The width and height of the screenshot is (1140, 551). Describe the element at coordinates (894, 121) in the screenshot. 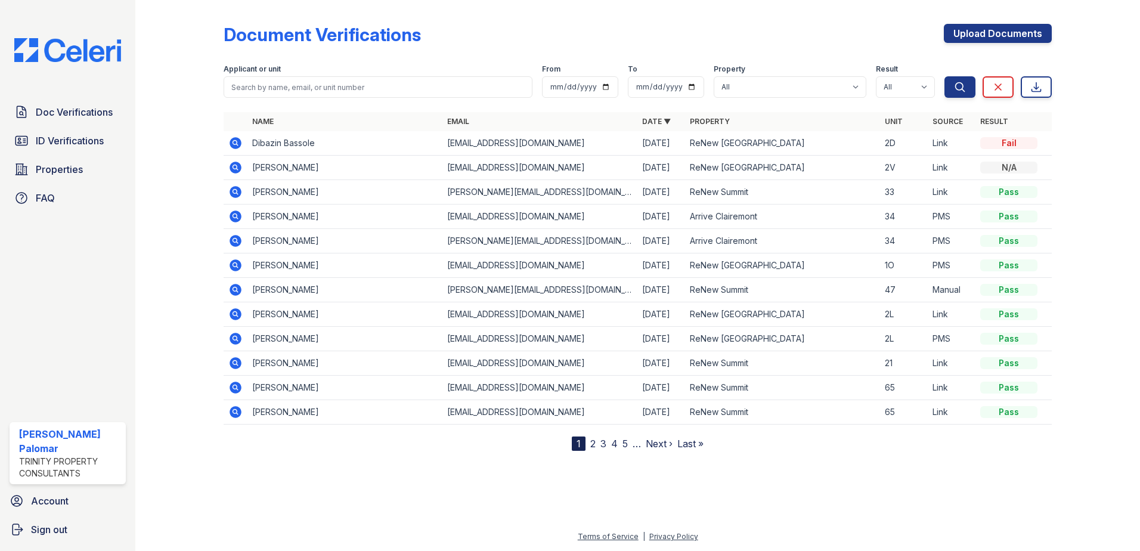

I see `a: Unit` at that location.